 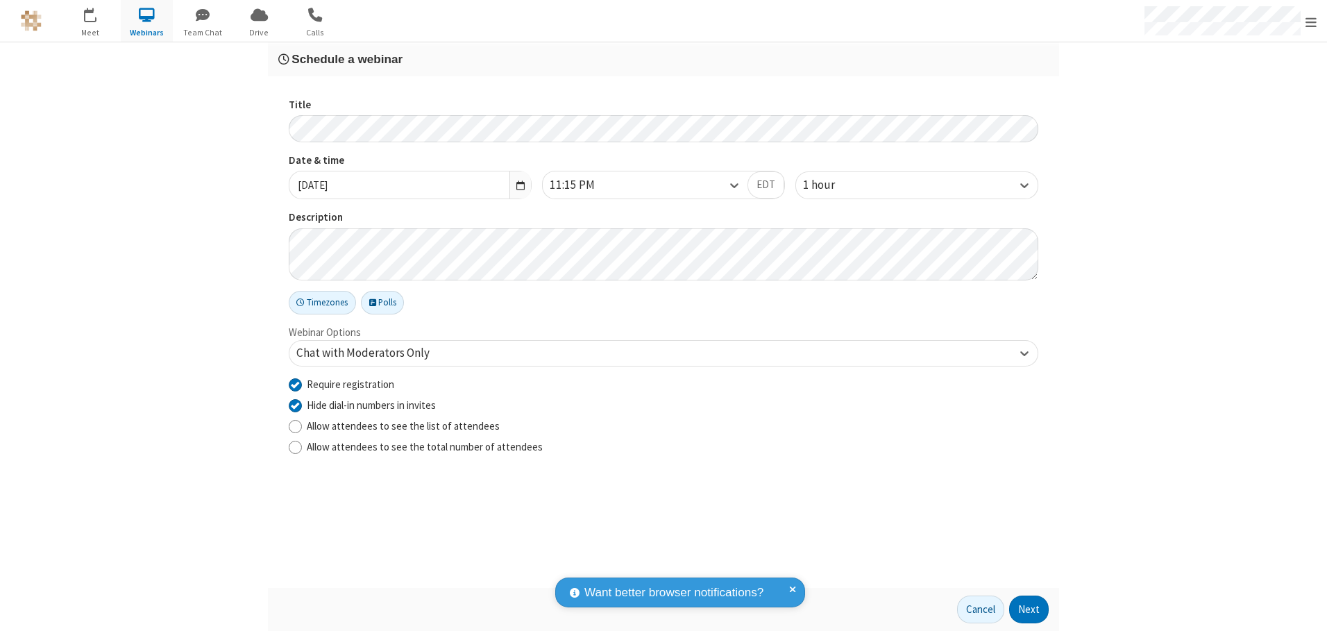 I want to click on button: Next, so click(x=1028, y=609).